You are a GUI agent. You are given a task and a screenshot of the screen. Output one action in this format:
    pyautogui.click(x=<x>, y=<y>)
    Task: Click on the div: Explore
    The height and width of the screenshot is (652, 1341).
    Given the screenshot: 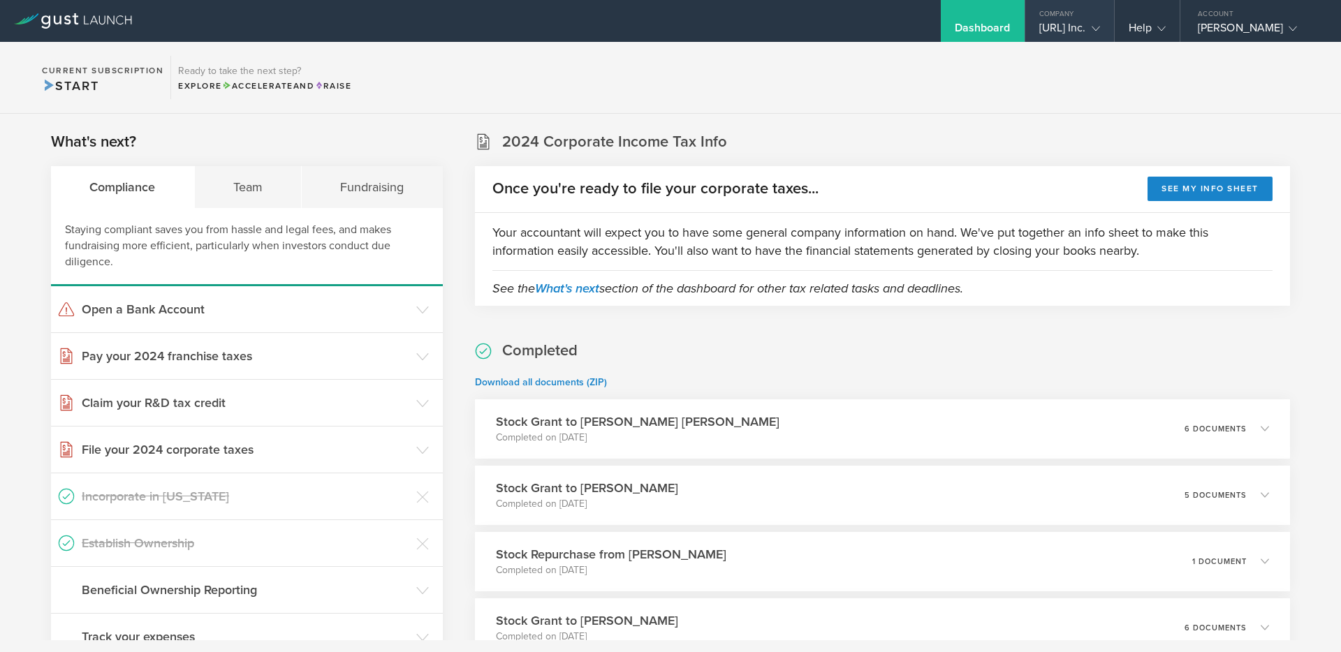 What is the action you would take?
    pyautogui.click(x=265, y=86)
    